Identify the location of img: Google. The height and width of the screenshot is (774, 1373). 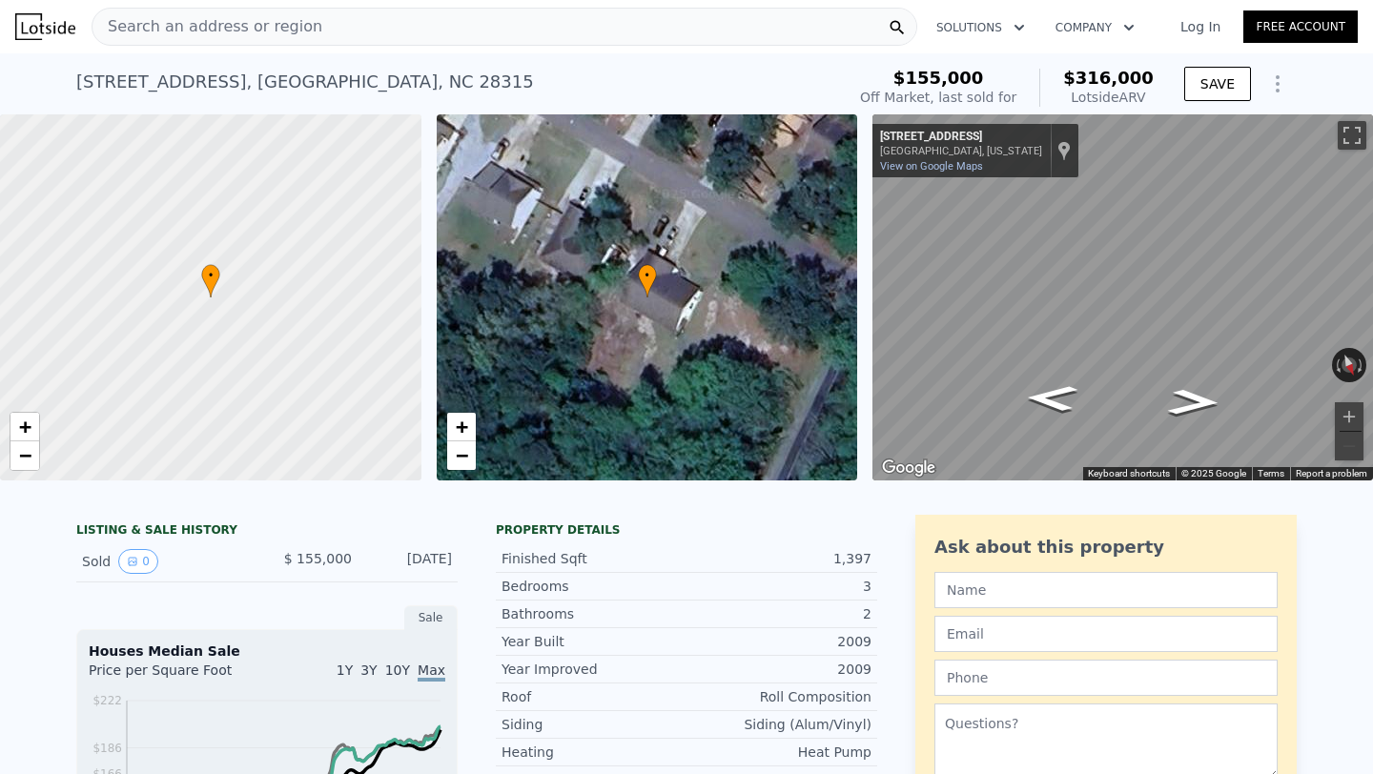
(908, 468).